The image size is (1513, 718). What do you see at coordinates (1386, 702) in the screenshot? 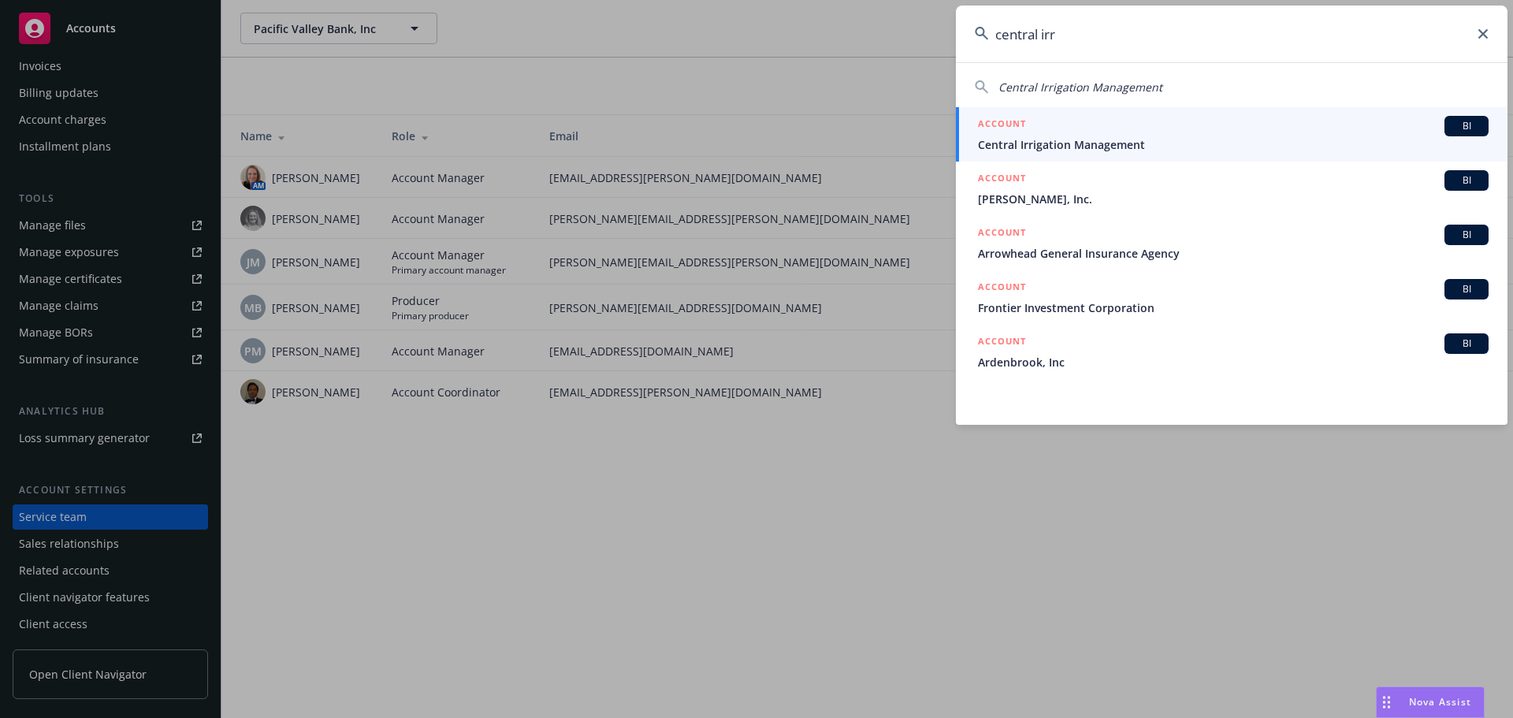
I see `div: Drag to move` at bounding box center [1386, 702].